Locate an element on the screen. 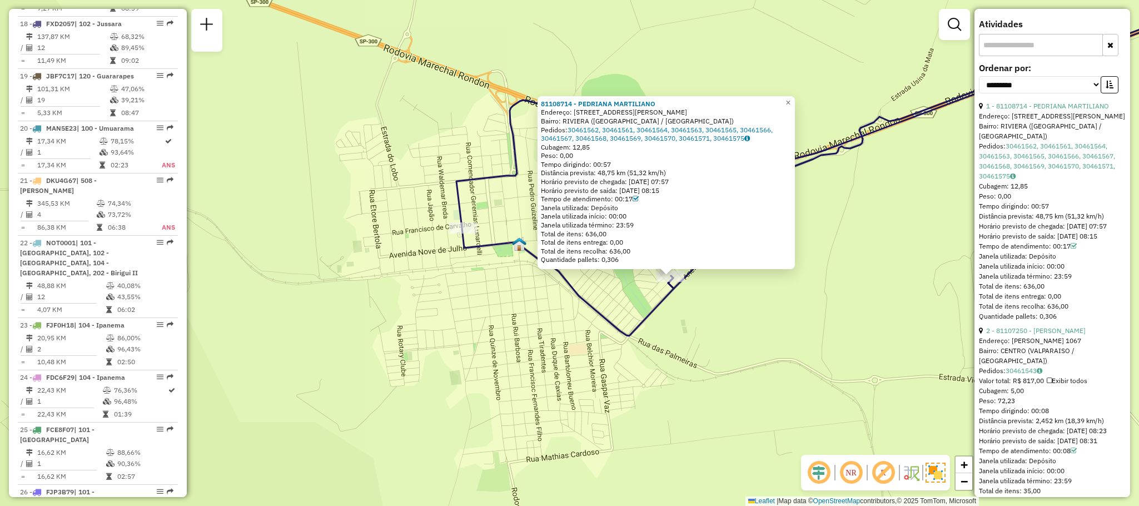 The width and height of the screenshot is (1139, 506). td: 17,34 KM is located at coordinates (68, 165).